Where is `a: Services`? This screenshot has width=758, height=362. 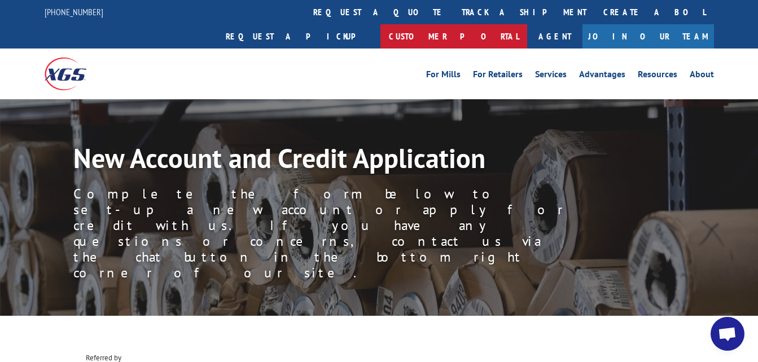
a: Services is located at coordinates (551, 76).